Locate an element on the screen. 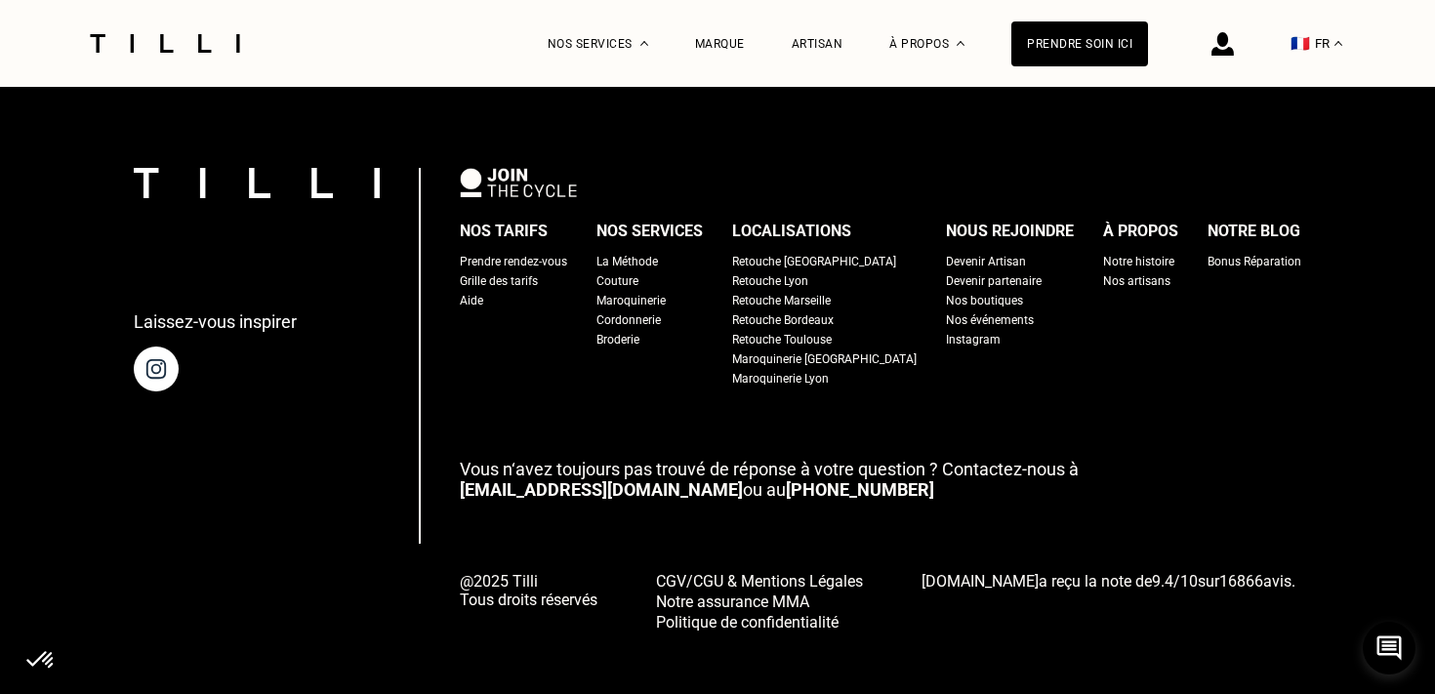 Image resolution: width=1435 pixels, height=694 pixels. a: Nos boutiques is located at coordinates (984, 301).